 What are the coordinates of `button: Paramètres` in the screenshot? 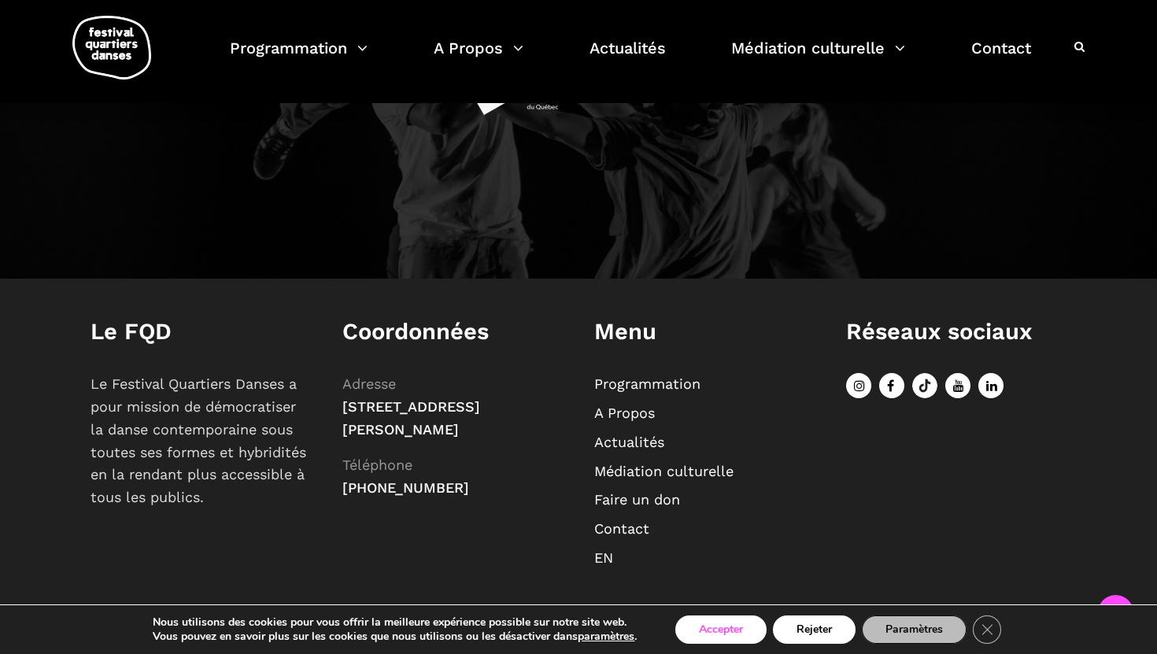 It's located at (914, 629).